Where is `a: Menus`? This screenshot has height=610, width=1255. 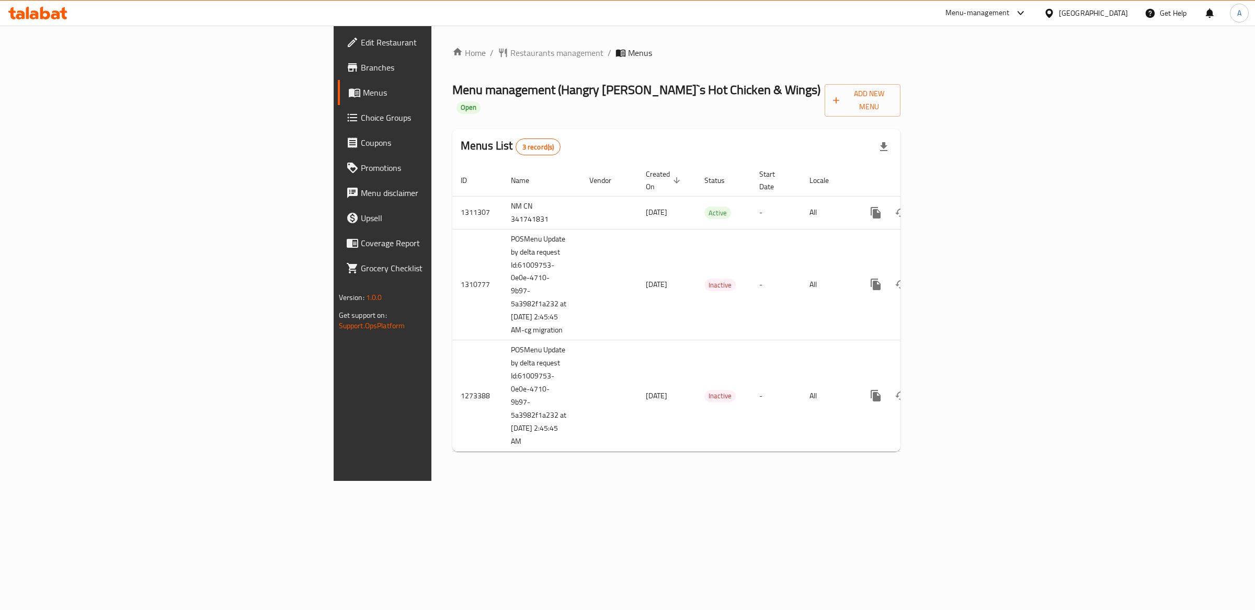 a: Menus is located at coordinates (440, 93).